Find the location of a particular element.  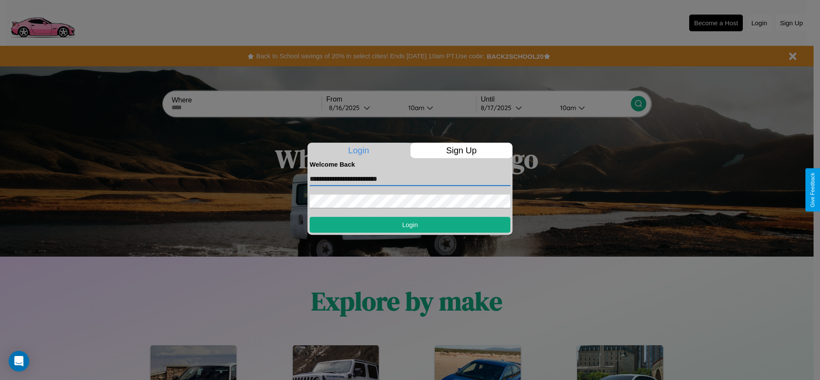

p: Sign Up is located at coordinates (461, 151).